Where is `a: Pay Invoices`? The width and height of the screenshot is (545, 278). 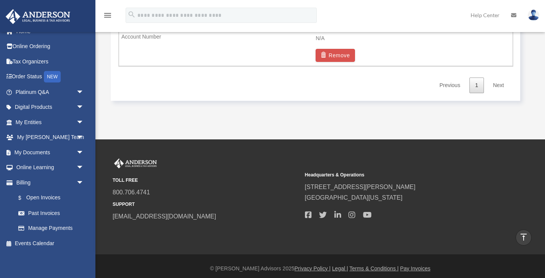
a: Pay Invoices is located at coordinates (415, 268).